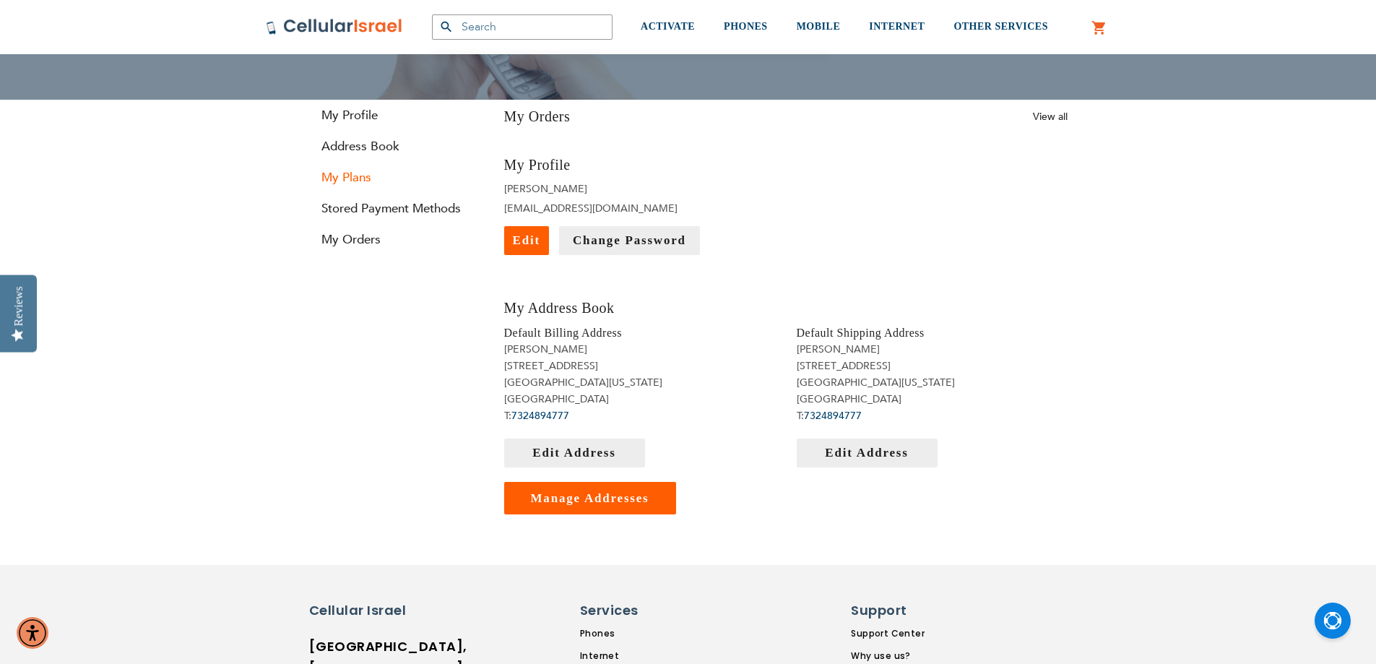  Describe the element at coordinates (396, 177) in the screenshot. I see `a: My Plans` at that location.